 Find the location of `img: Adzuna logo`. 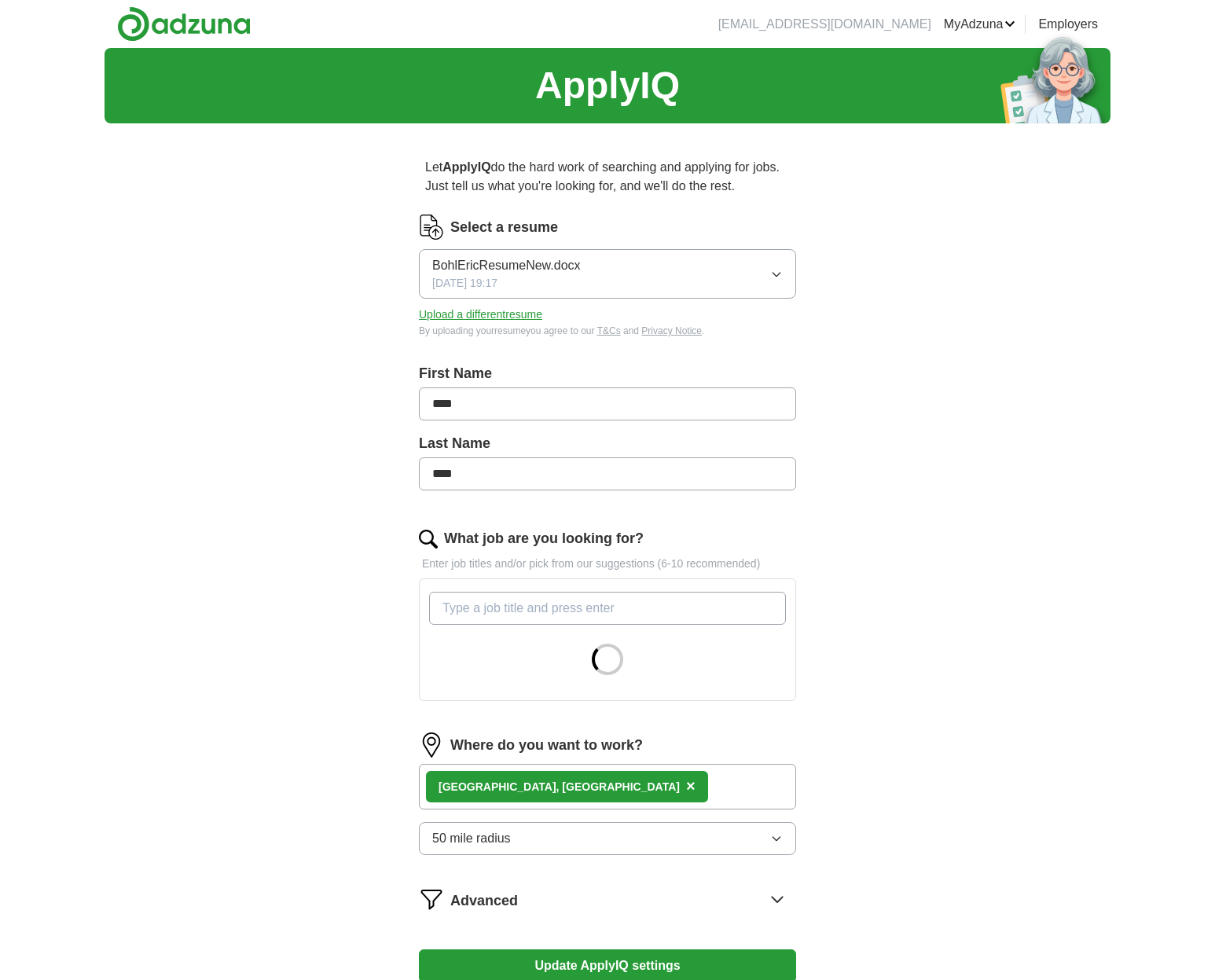

img: Adzuna logo is located at coordinates (184, 23).